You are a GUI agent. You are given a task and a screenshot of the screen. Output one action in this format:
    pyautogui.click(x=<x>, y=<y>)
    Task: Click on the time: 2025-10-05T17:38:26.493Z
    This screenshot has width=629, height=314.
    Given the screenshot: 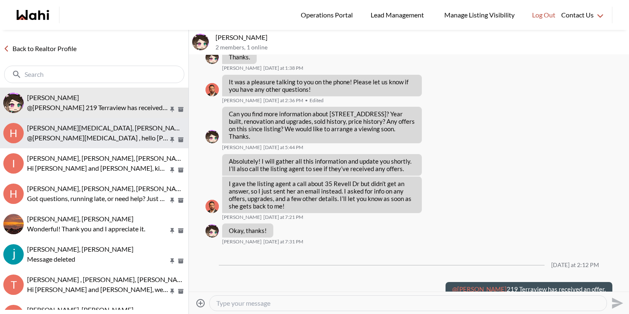 What is the action you would take?
    pyautogui.click(x=283, y=68)
    